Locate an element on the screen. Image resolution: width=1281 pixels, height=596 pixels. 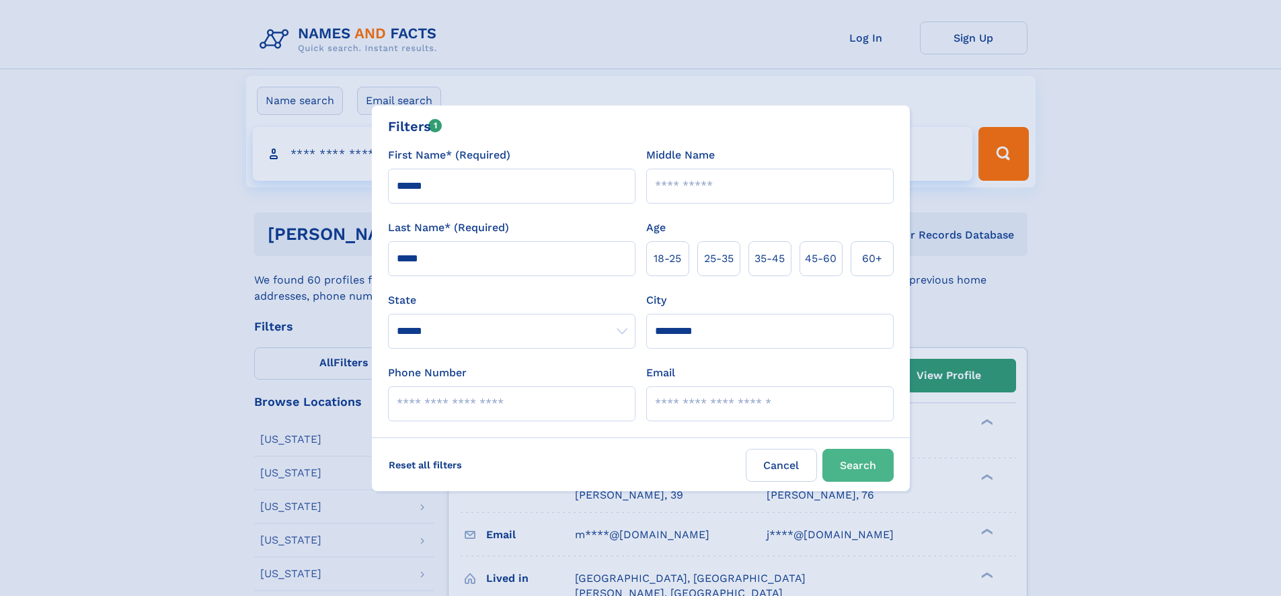
label: State is located at coordinates (512, 300).